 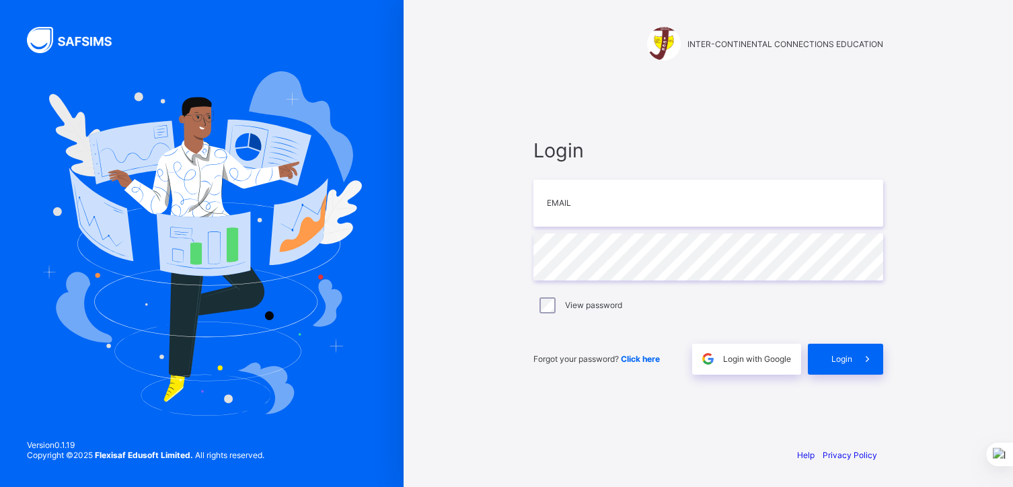 What do you see at coordinates (593, 305) in the screenshot?
I see `label: View password` at bounding box center [593, 305].